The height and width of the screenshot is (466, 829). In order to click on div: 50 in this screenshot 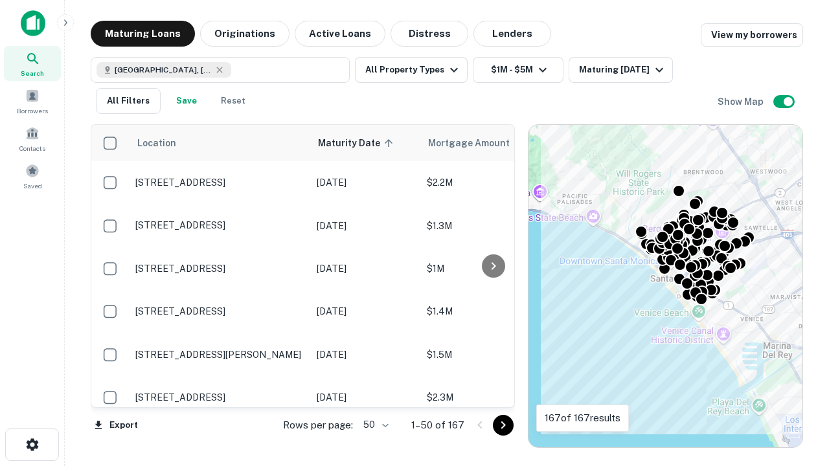, I will do `click(374, 425)`.